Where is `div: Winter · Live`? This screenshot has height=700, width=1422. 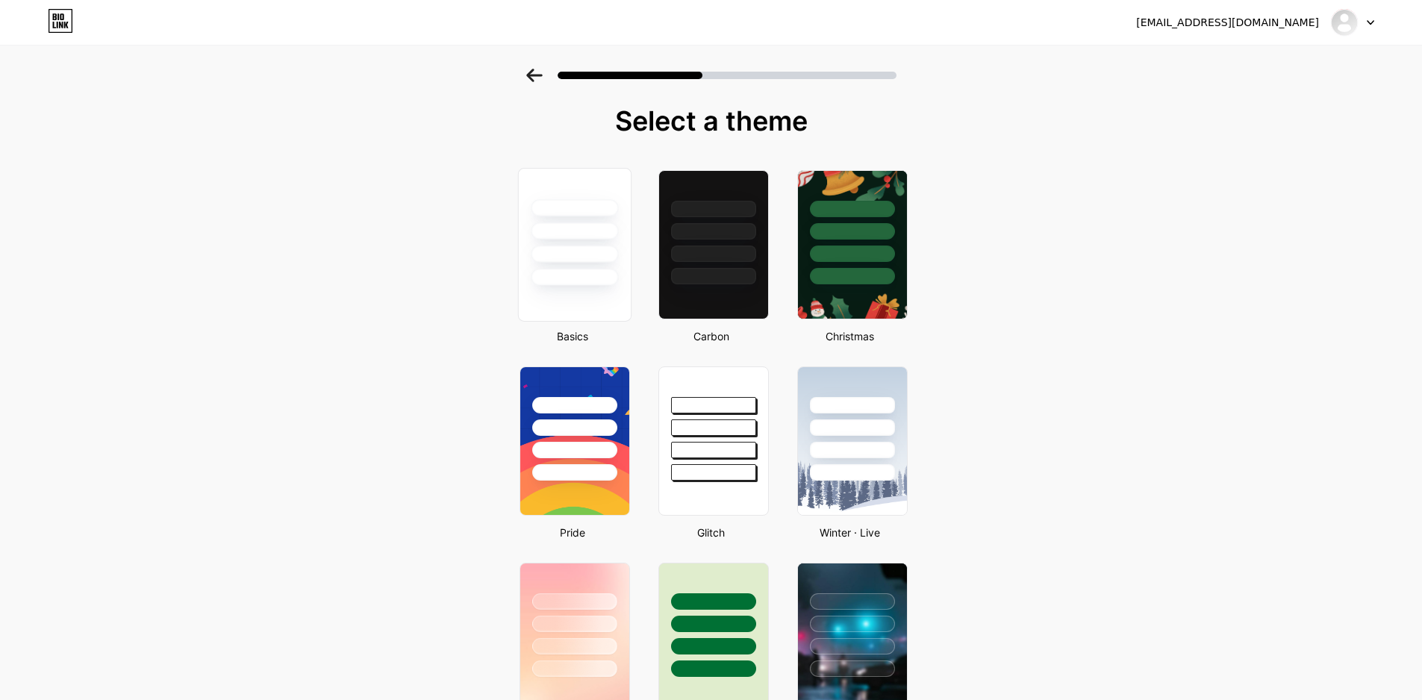
div: Winter · Live is located at coordinates (850, 532).